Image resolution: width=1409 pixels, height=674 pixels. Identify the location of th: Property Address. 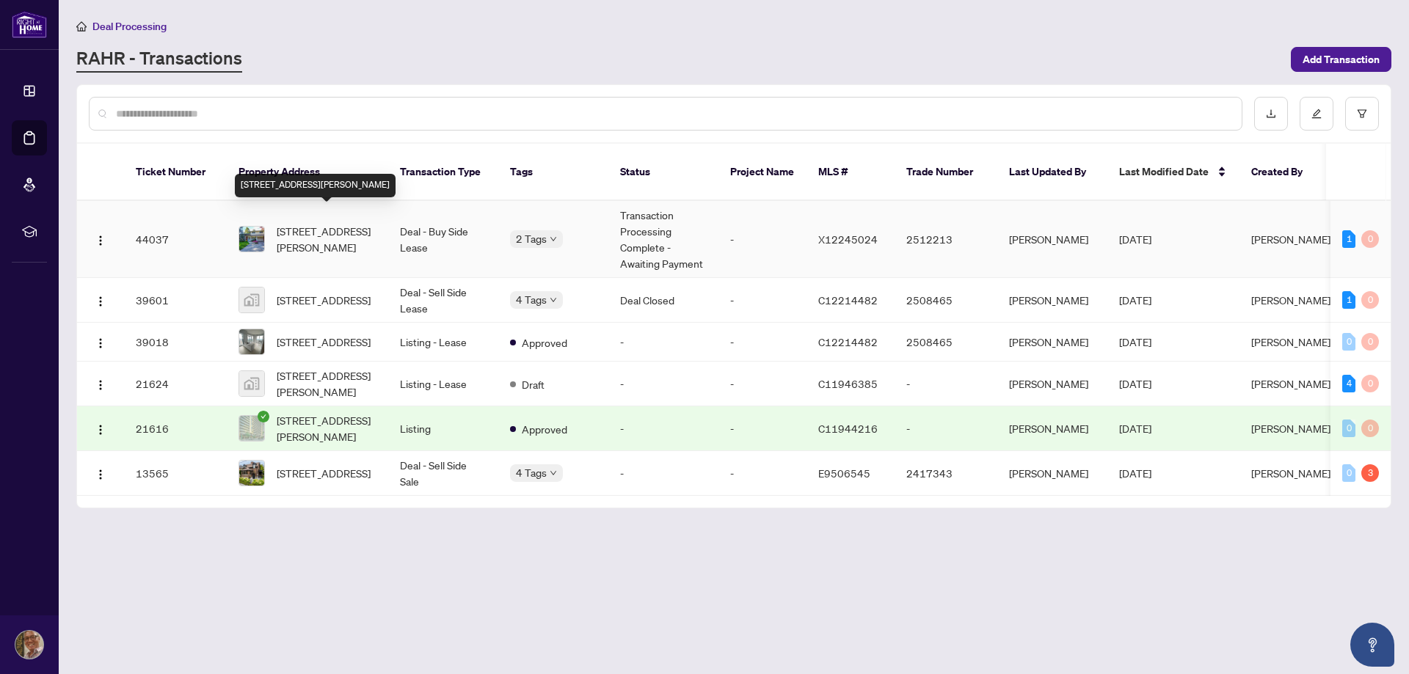
(307, 172).